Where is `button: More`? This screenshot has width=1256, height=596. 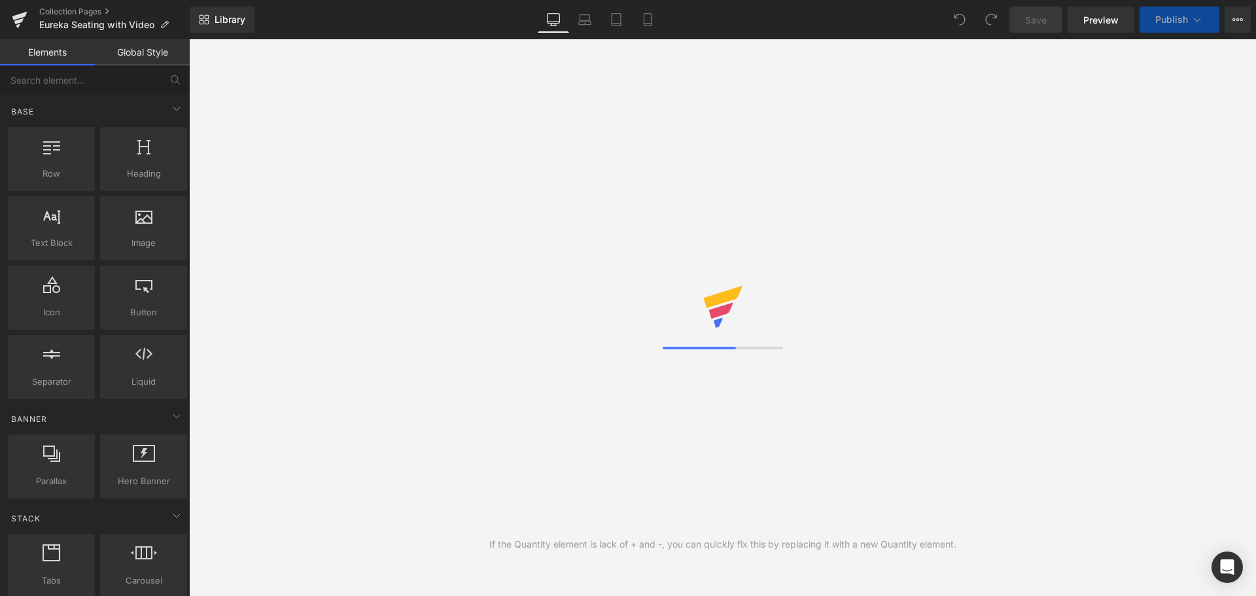
button: More is located at coordinates (1238, 20).